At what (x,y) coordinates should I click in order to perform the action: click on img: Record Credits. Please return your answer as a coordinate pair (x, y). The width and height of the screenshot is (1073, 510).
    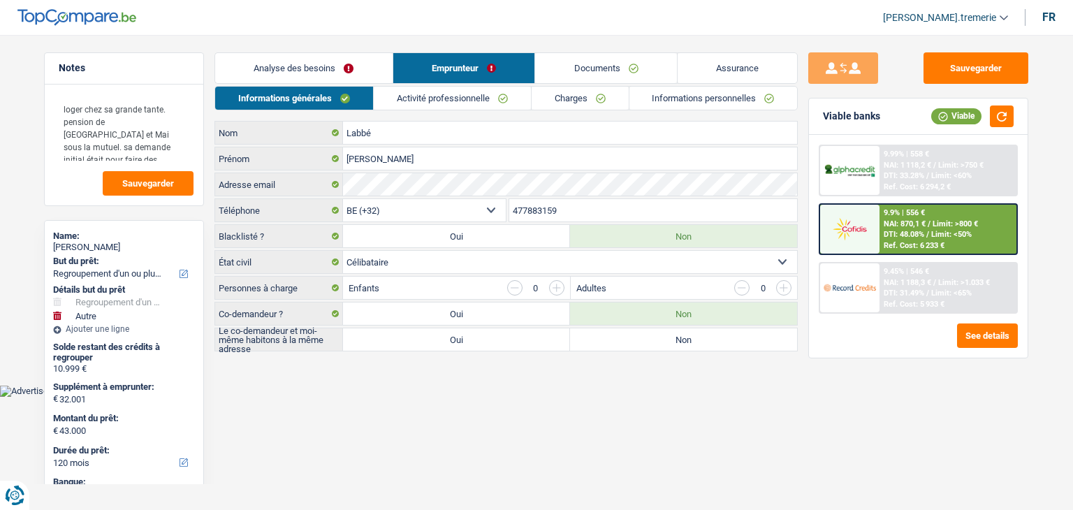
    Looking at the image, I should click on (850, 287).